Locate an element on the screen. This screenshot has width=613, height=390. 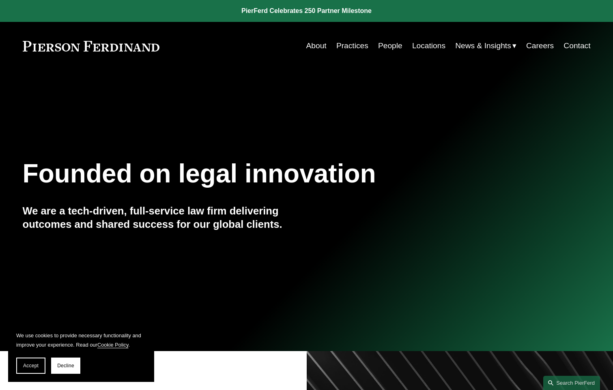
h1: Founded on legal innovation is located at coordinates (259, 174).